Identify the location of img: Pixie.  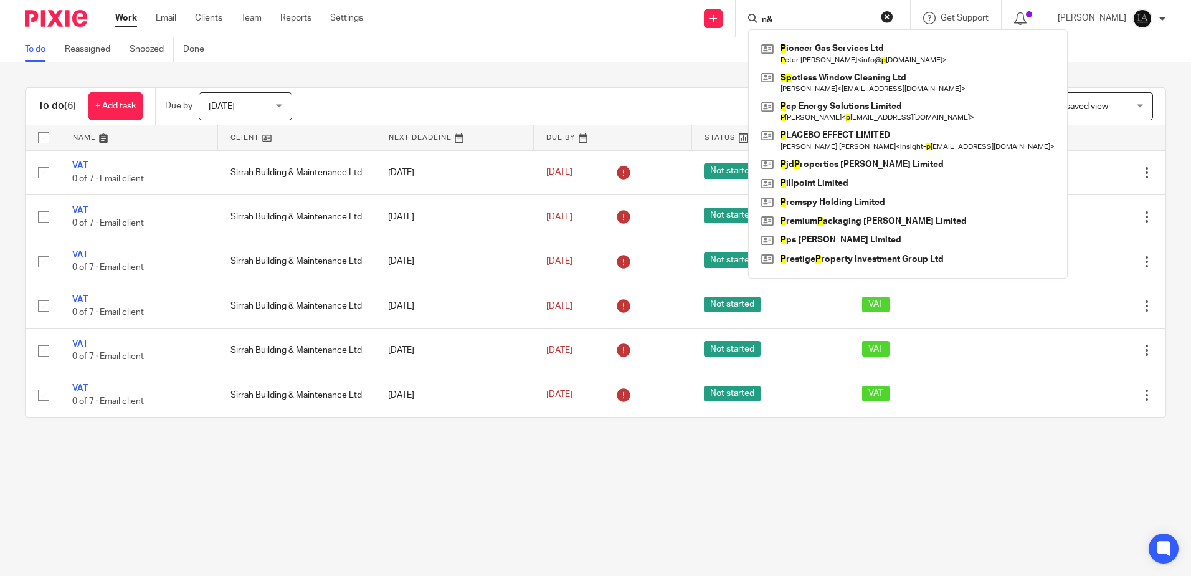
(56, 18).